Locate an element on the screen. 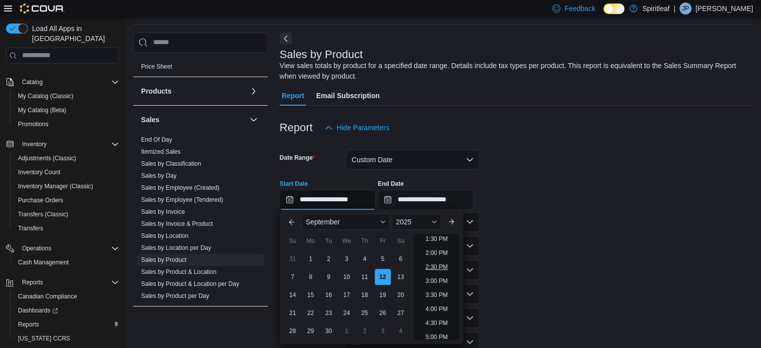 The width and height of the screenshot is (761, 348). span: Sales by Product & Location is located at coordinates (179, 272).